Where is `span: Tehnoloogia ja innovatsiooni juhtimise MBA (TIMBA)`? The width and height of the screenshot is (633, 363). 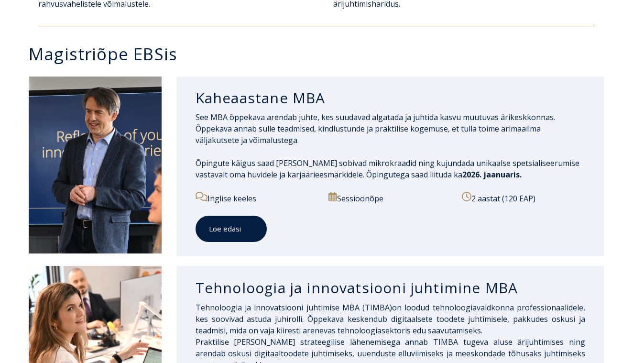 span: Tehnoloogia ja innovatsiooni juhtimise MBA (TIMBA) is located at coordinates (293, 307).